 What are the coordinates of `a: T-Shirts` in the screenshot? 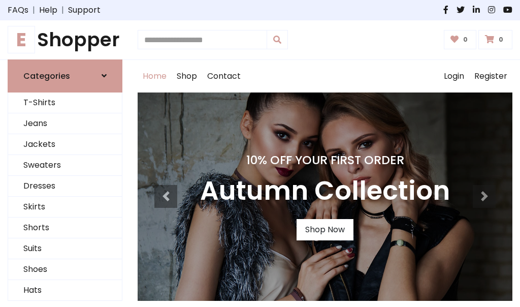 It's located at (65, 103).